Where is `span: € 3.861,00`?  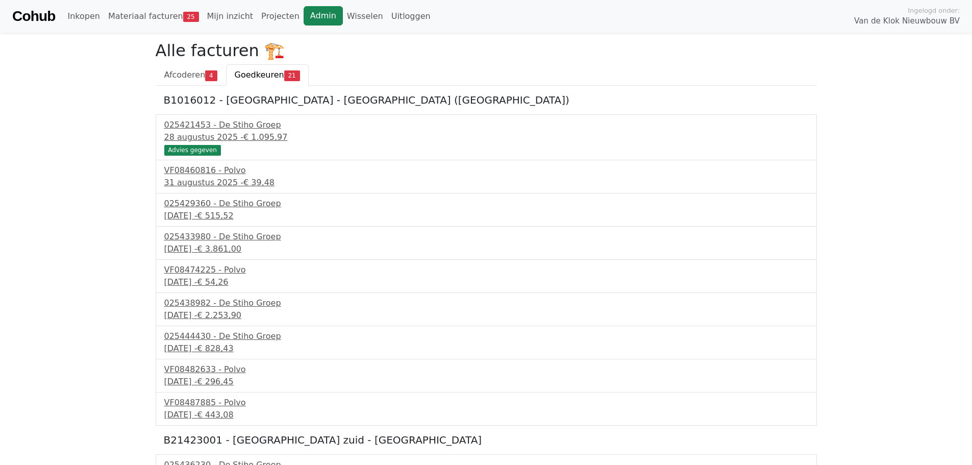
span: € 3.861,00 is located at coordinates (219, 249).